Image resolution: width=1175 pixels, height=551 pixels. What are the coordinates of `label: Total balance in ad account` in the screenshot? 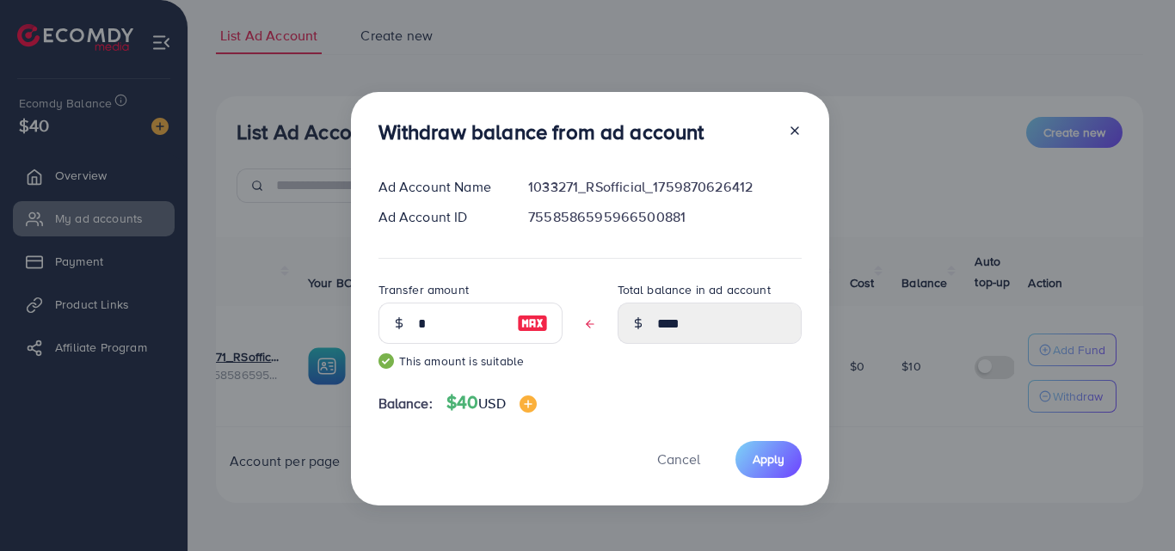 It's located at (694, 290).